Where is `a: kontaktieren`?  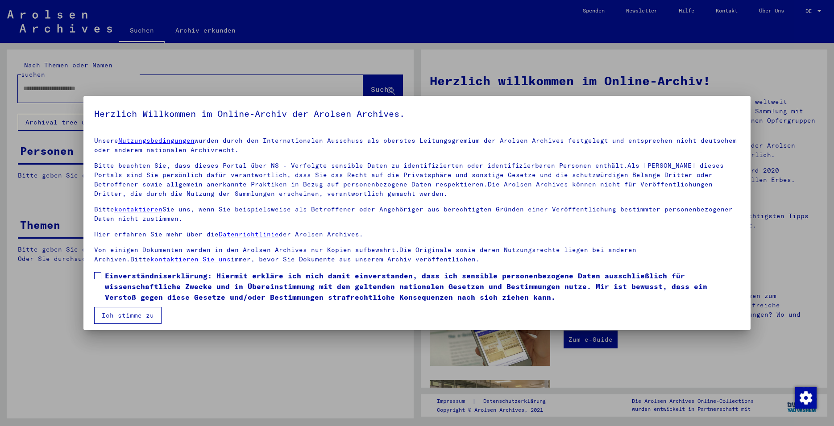 a: kontaktieren is located at coordinates (138, 209).